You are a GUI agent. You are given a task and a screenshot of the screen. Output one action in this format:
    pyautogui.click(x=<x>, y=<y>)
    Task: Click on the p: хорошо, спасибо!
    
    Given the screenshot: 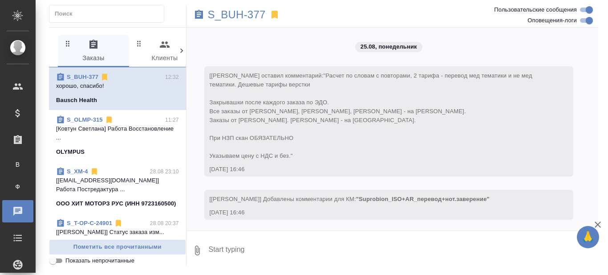 What is the action you would take?
    pyautogui.click(x=118, y=86)
    